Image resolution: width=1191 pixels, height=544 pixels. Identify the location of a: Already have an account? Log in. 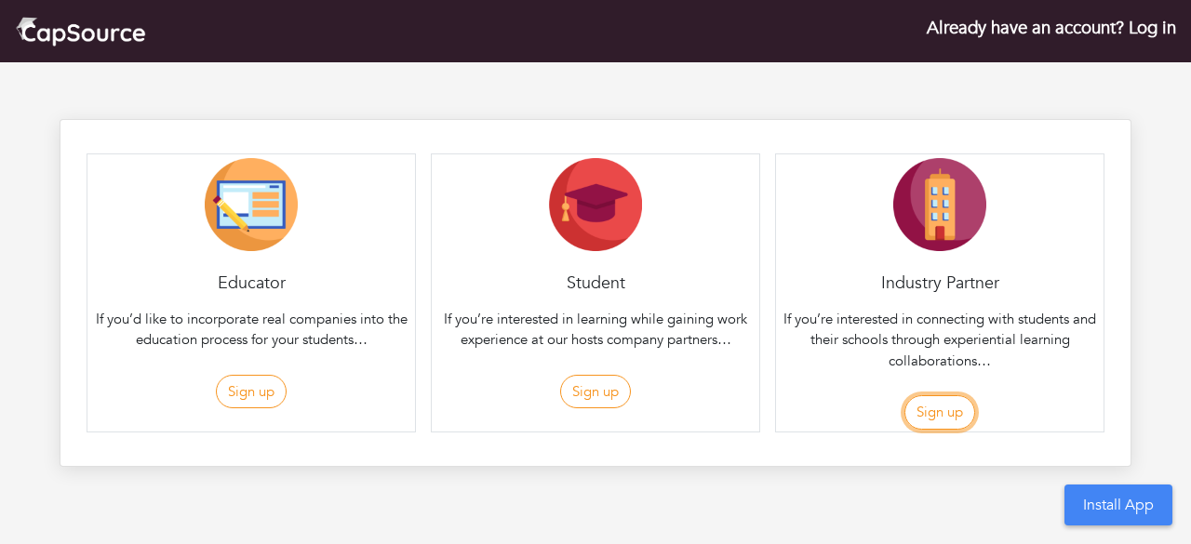
(1051, 28).